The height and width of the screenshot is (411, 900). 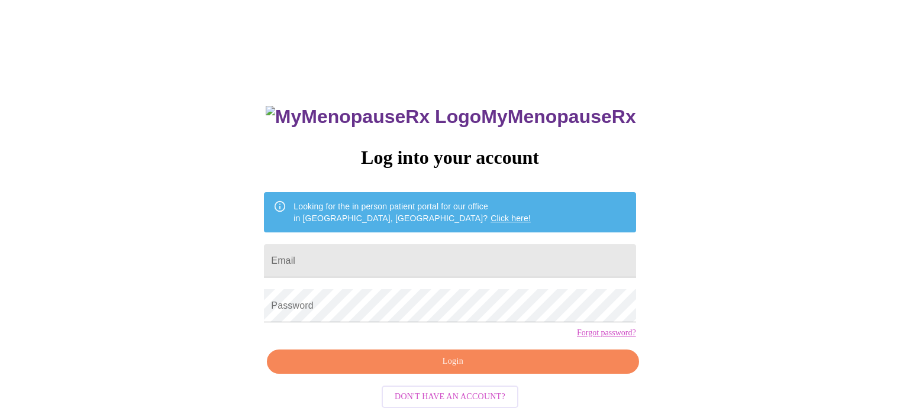 What do you see at coordinates (607, 333) in the screenshot?
I see `a: Forgot password?` at bounding box center [607, 333].